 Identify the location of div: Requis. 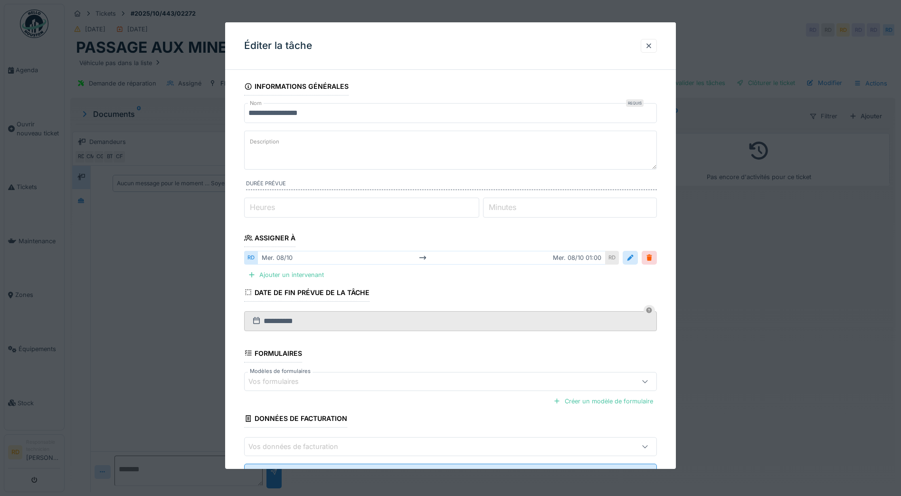
(635, 103).